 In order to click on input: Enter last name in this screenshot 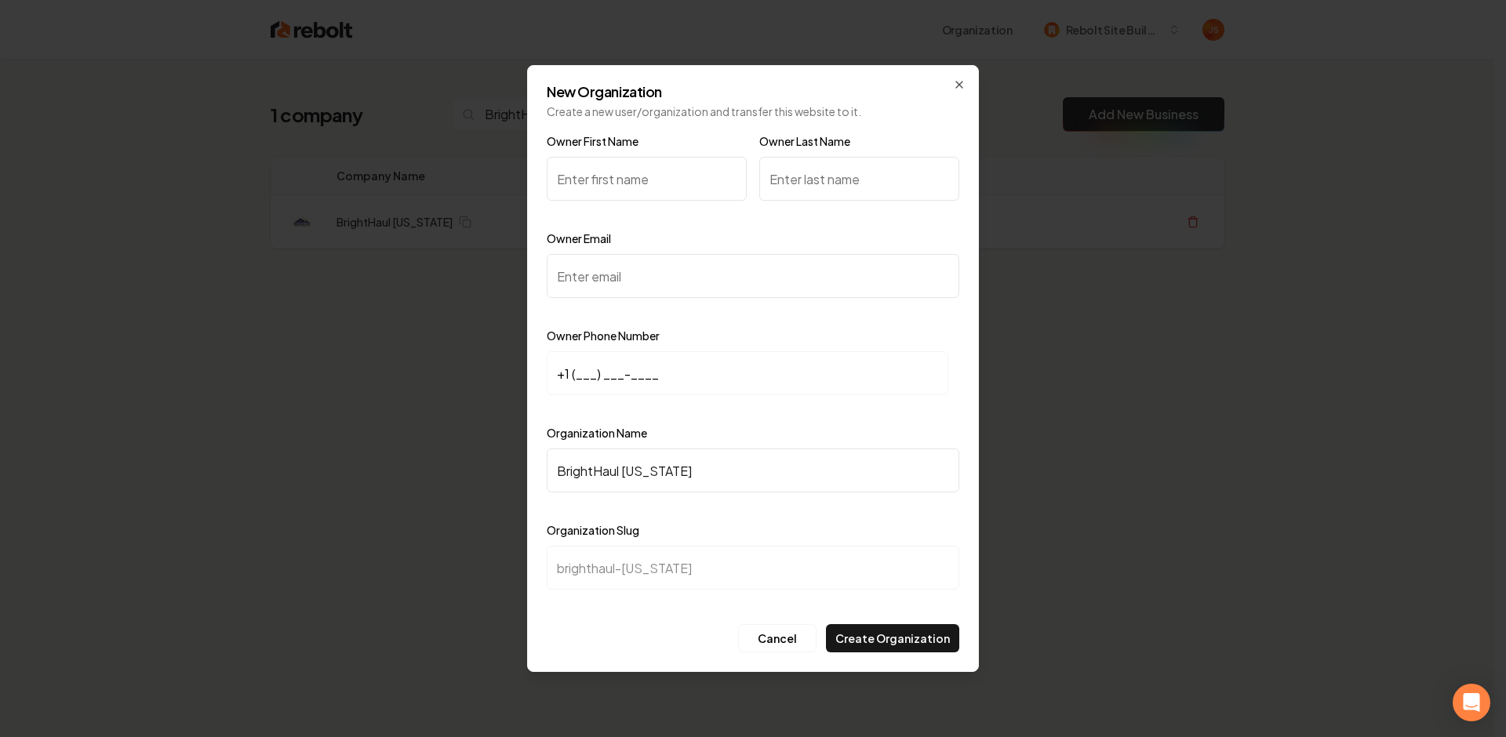, I will do `click(859, 179)`.